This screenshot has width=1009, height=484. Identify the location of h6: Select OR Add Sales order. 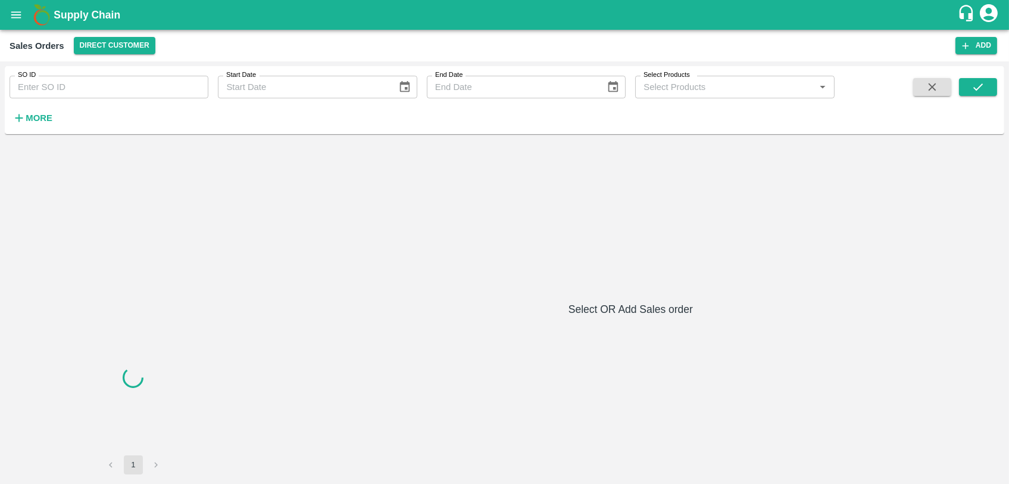
(631, 309).